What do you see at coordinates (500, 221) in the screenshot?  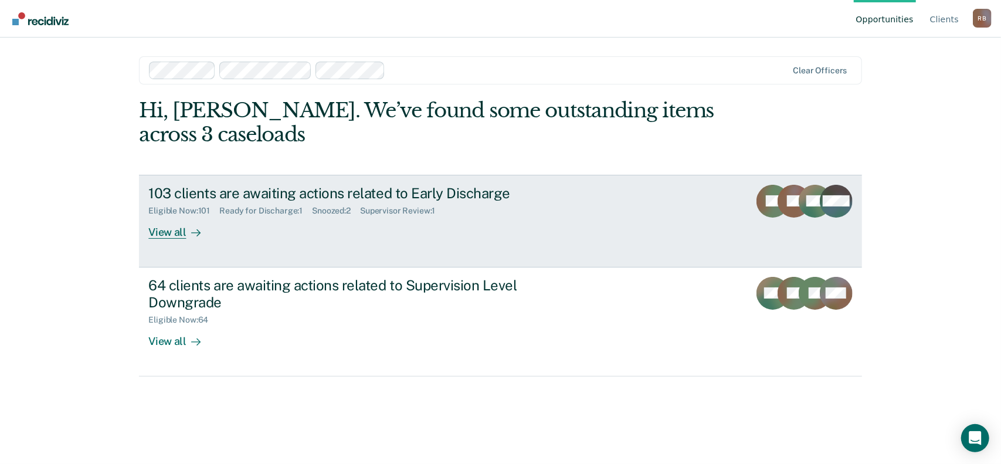 I see `a: 103 clients are awaiting actions related to Early DischargeEligible Now:101Ready for Discharge:1S...` at bounding box center [500, 221].